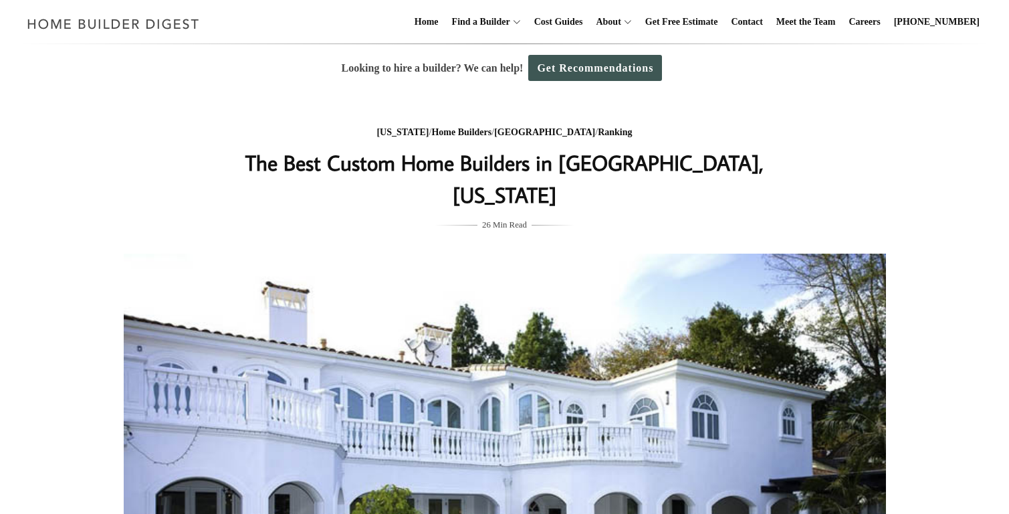 Image resolution: width=1009 pixels, height=514 pixels. What do you see at coordinates (113, 23) in the screenshot?
I see `img: Home Builder Digest` at bounding box center [113, 23].